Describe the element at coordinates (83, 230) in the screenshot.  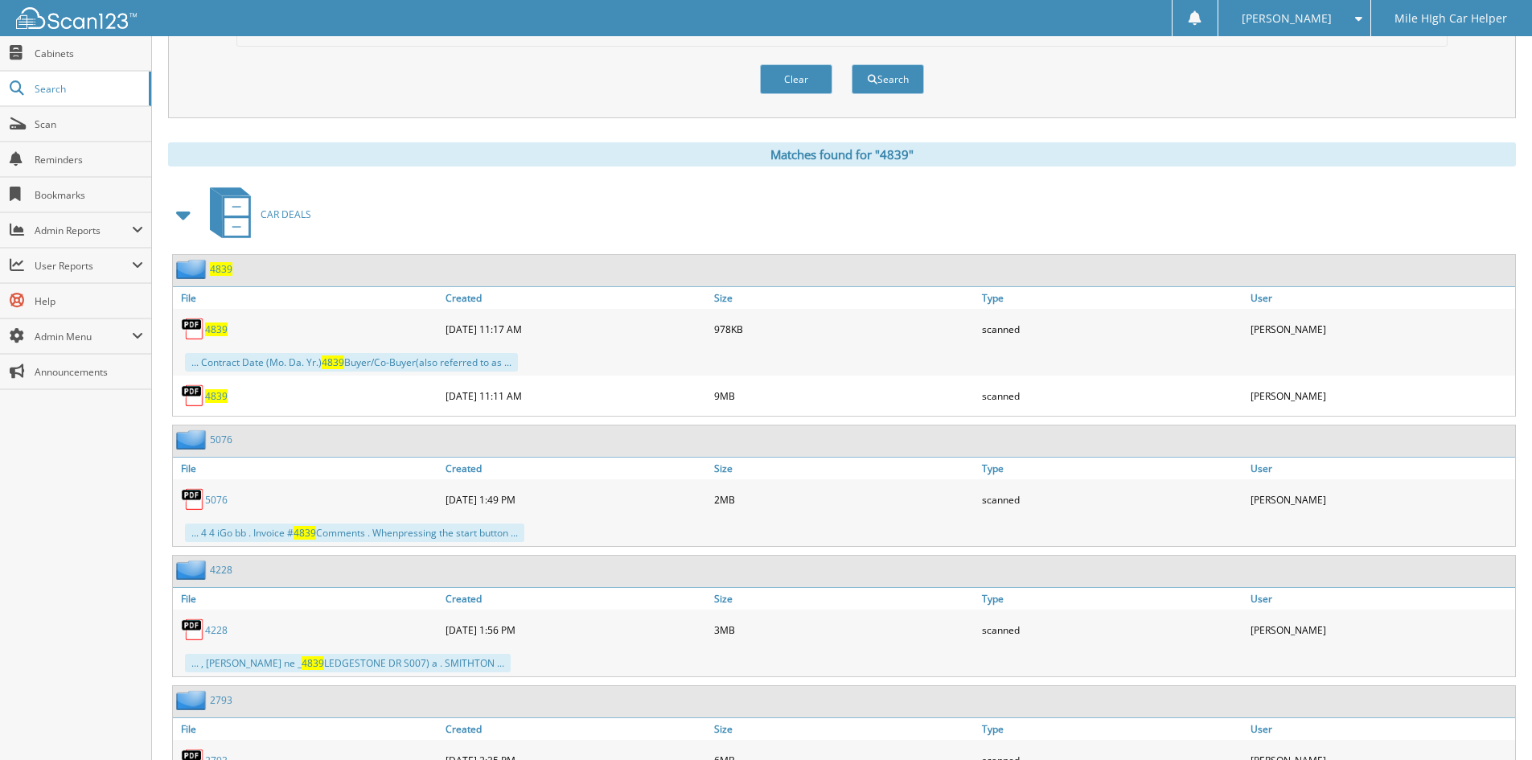
I see `span: Admin Reports` at that location.